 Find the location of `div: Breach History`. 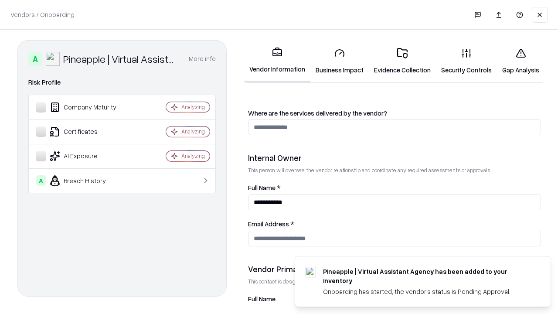

div: Breach History is located at coordinates (88, 181).